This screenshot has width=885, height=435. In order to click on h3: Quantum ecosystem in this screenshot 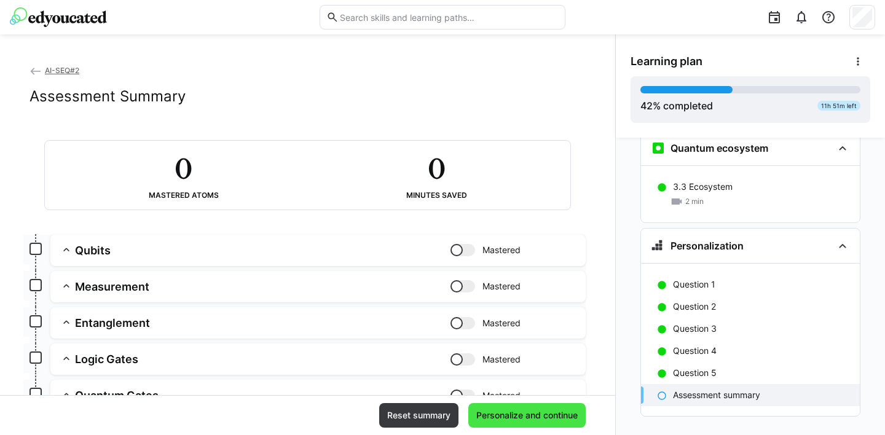, I will do `click(719, 148)`.